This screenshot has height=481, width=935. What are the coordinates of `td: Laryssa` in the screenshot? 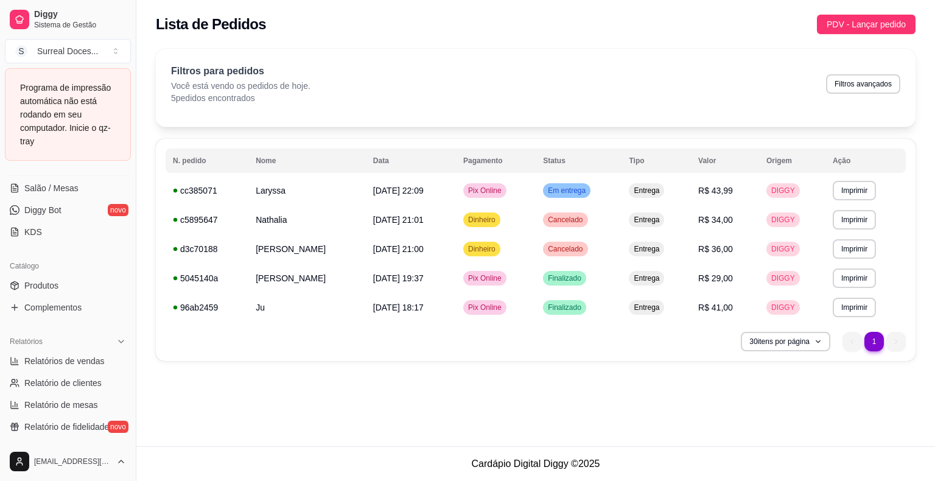 It's located at (307, 191).